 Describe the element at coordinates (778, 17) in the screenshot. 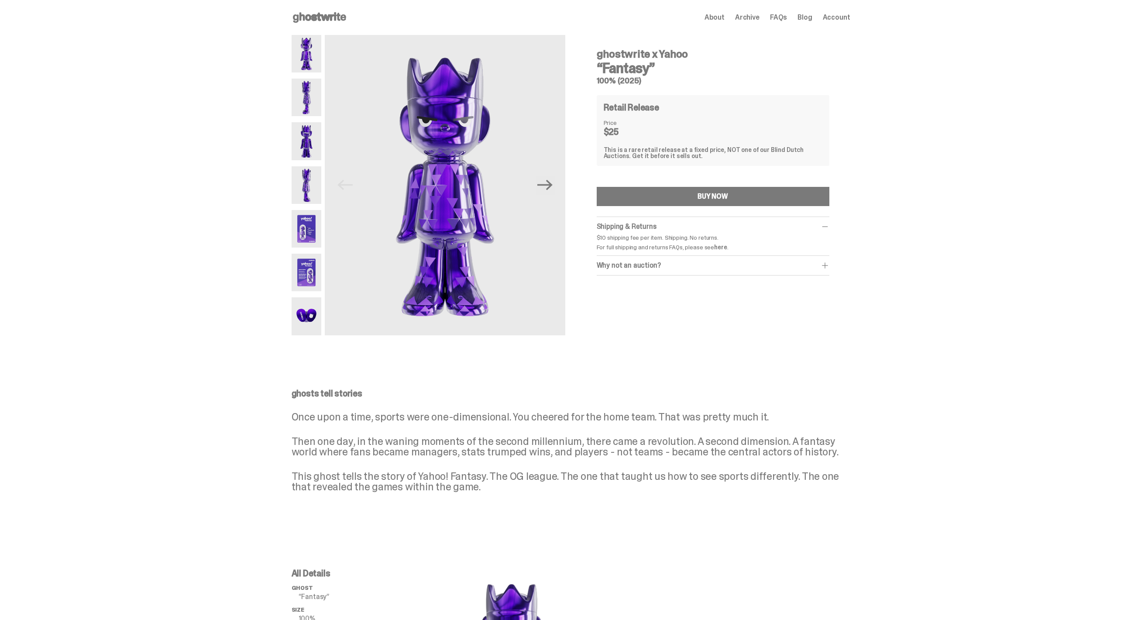

I see `a: FAQs` at that location.